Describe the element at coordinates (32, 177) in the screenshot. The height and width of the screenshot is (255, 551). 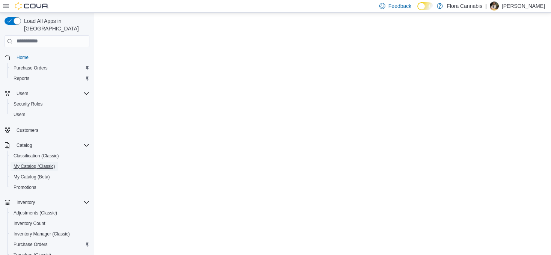
I see `a: My Catalog (Beta)` at that location.